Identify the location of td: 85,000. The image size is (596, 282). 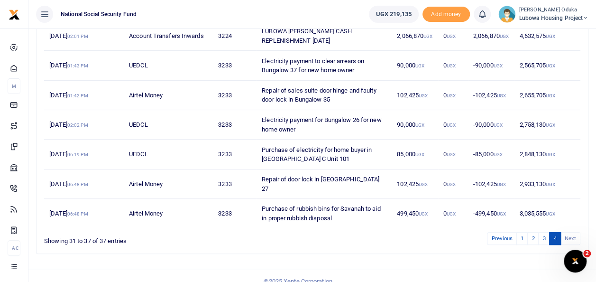
(415, 154).